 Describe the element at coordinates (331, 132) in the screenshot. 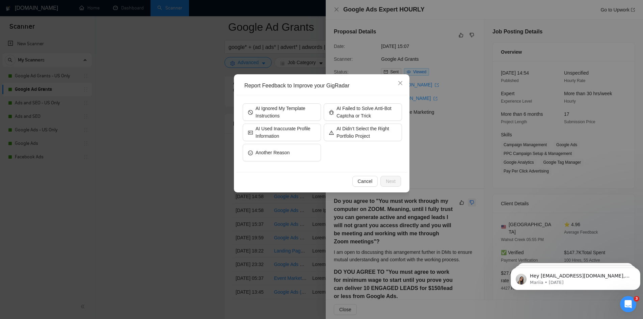

I see `span: warning` at that location.